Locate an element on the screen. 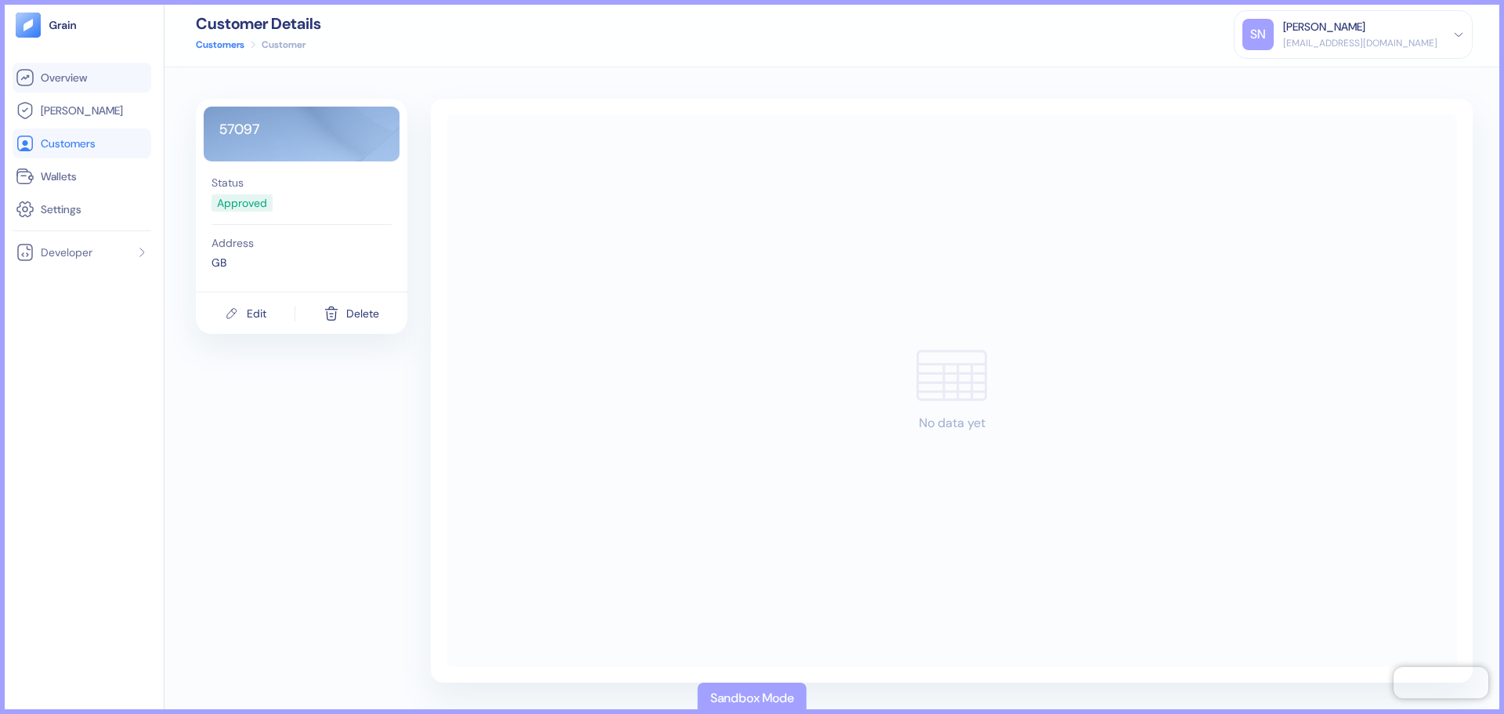 This screenshot has height=714, width=1504. span: Wallets is located at coordinates (59, 176).